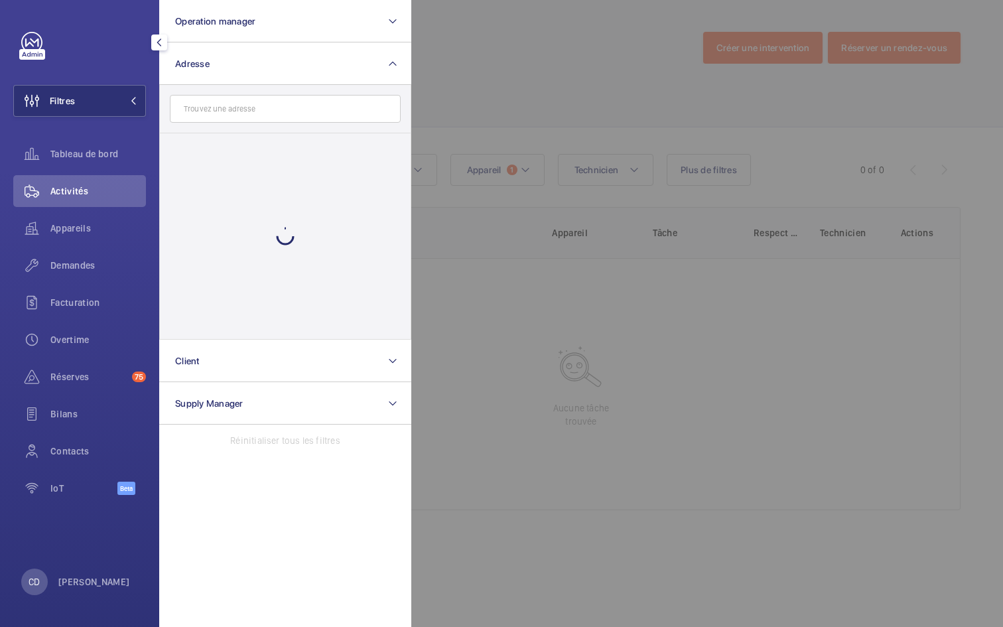 This screenshot has height=627, width=1003. I want to click on span: Réserves, so click(88, 377).